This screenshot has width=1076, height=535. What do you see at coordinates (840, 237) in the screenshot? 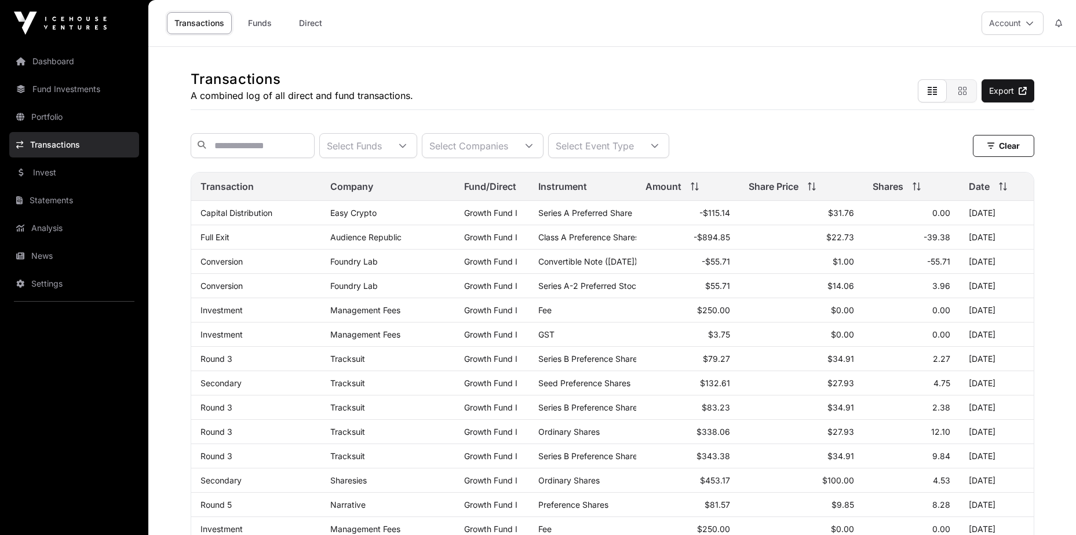
I see `span: $22.73` at bounding box center [840, 237].